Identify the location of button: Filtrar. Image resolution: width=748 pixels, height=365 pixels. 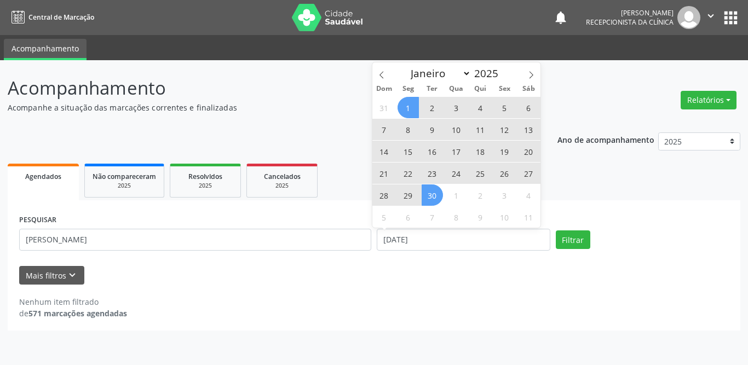
(573, 240).